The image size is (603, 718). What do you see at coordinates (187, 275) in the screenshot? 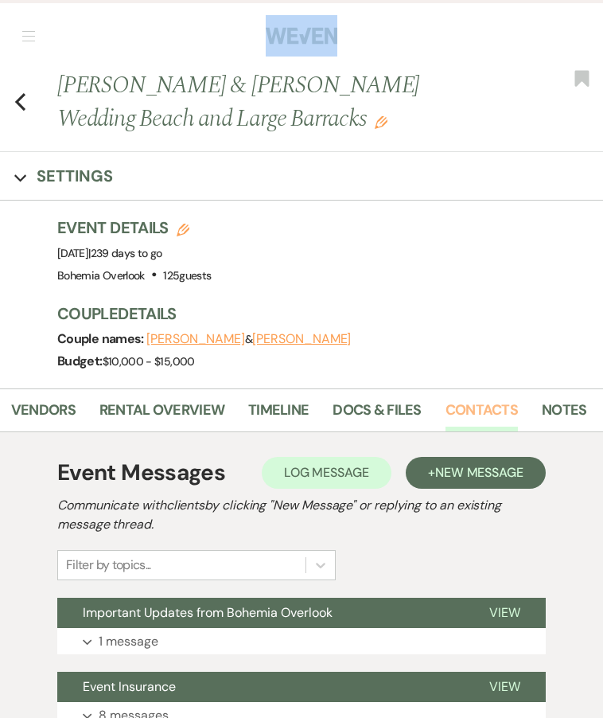
I see `span: 125 guests` at bounding box center [187, 275].